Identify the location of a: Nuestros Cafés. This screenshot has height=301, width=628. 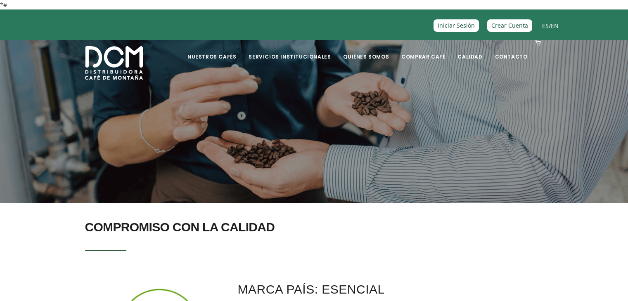
(212, 50).